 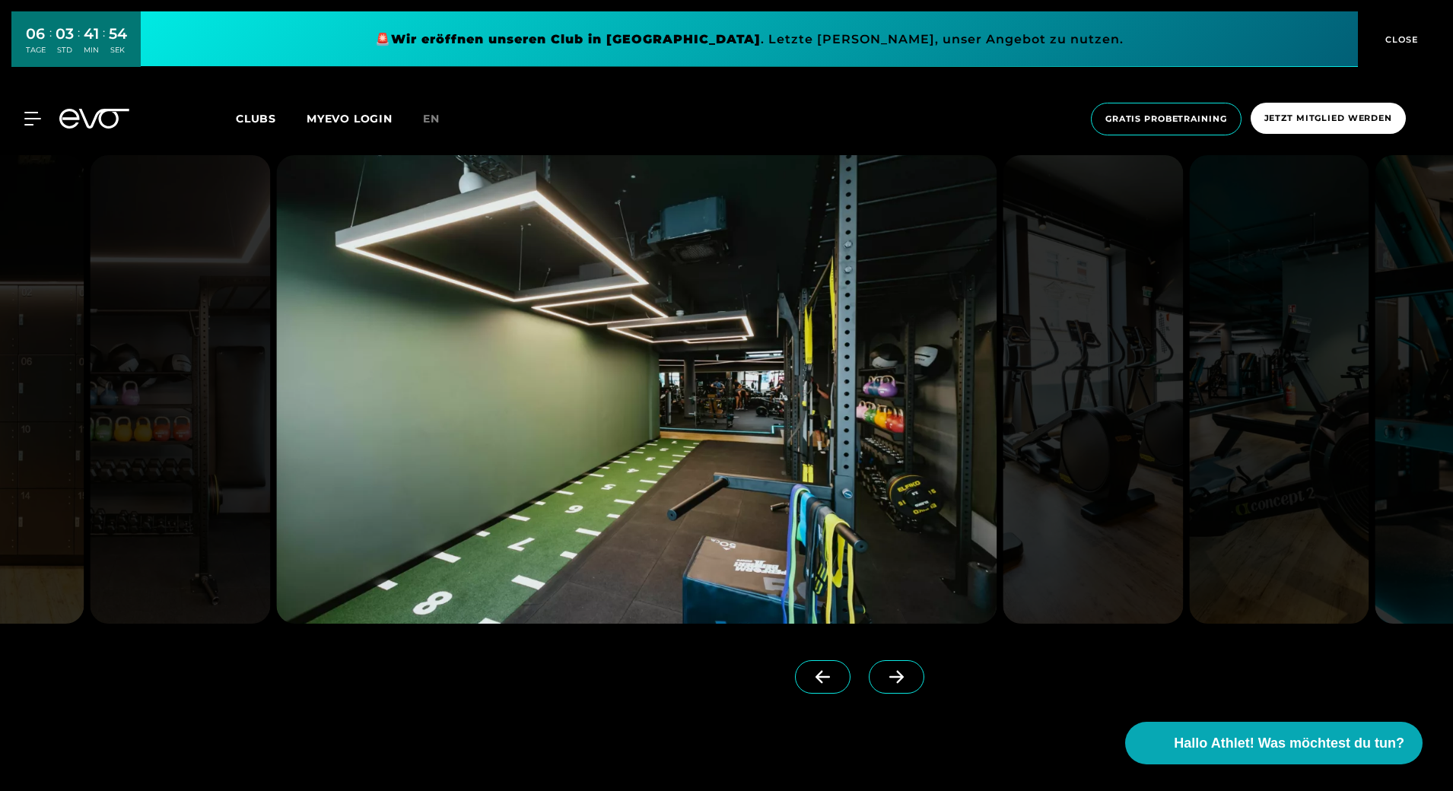 What do you see at coordinates (1273, 743) in the screenshot?
I see `button: Hallo Athlet! Was möchtest du tun?` at bounding box center [1273, 743].